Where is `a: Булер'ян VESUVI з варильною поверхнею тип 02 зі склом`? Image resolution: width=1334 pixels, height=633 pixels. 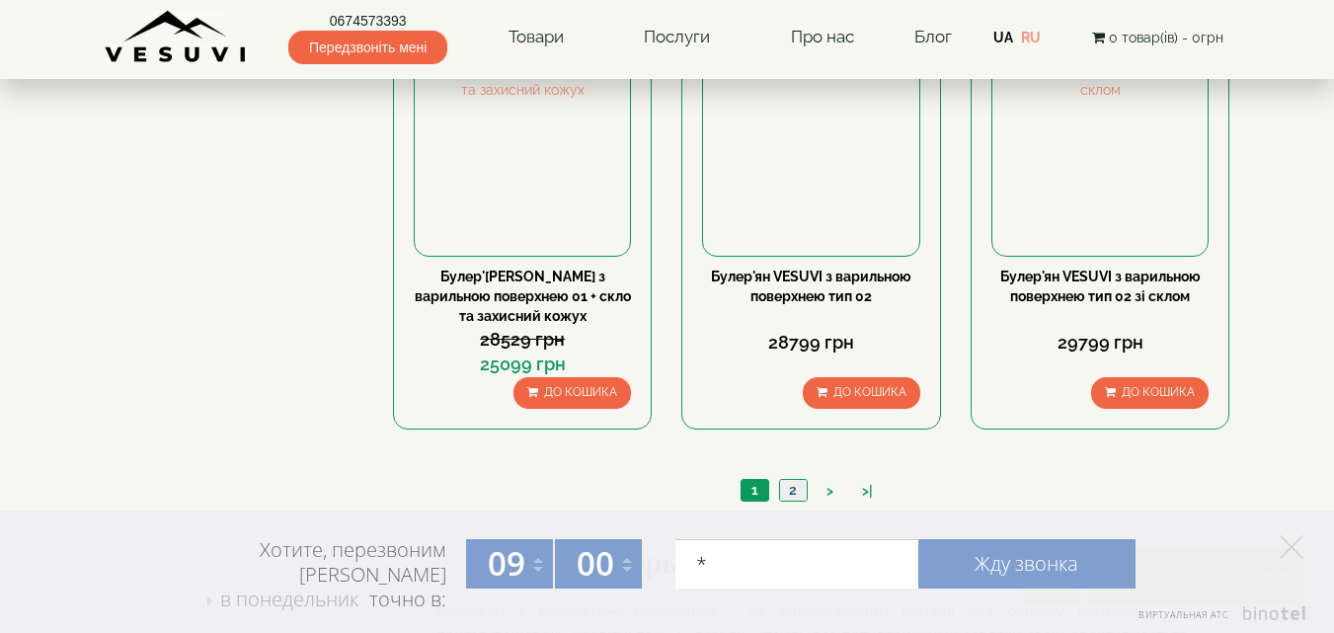 a: Булер'ян VESUVI з варильною поверхнею тип 02 зі склом is located at coordinates (1100, 286).